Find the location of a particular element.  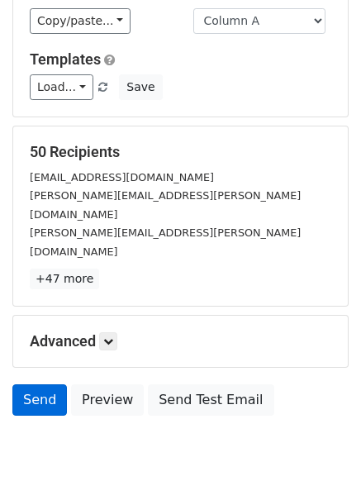

a: Send Test Email is located at coordinates (211, 400).